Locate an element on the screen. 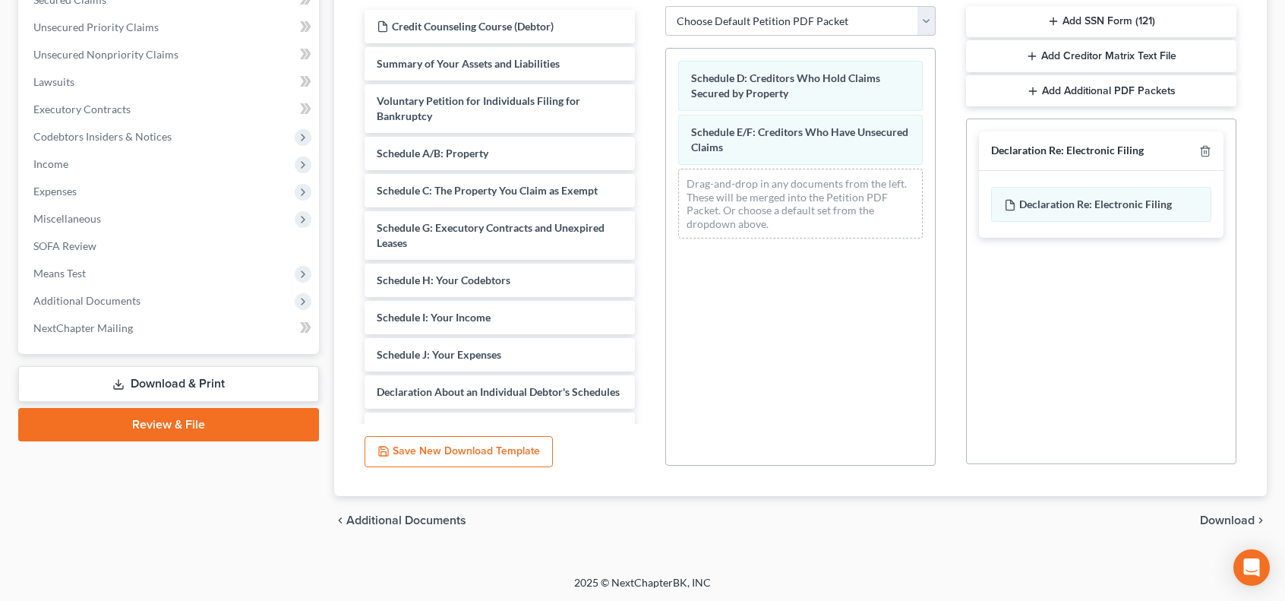 Image resolution: width=1285 pixels, height=601 pixels. span: Your Statement of Financial Affairs for Individuals Filing for Bankruptcy is located at coordinates (495, 436).